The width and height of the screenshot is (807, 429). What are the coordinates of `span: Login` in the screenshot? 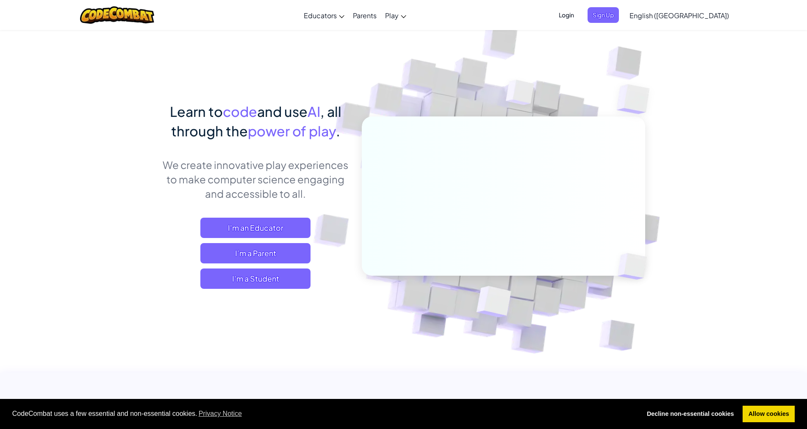 It's located at (566, 15).